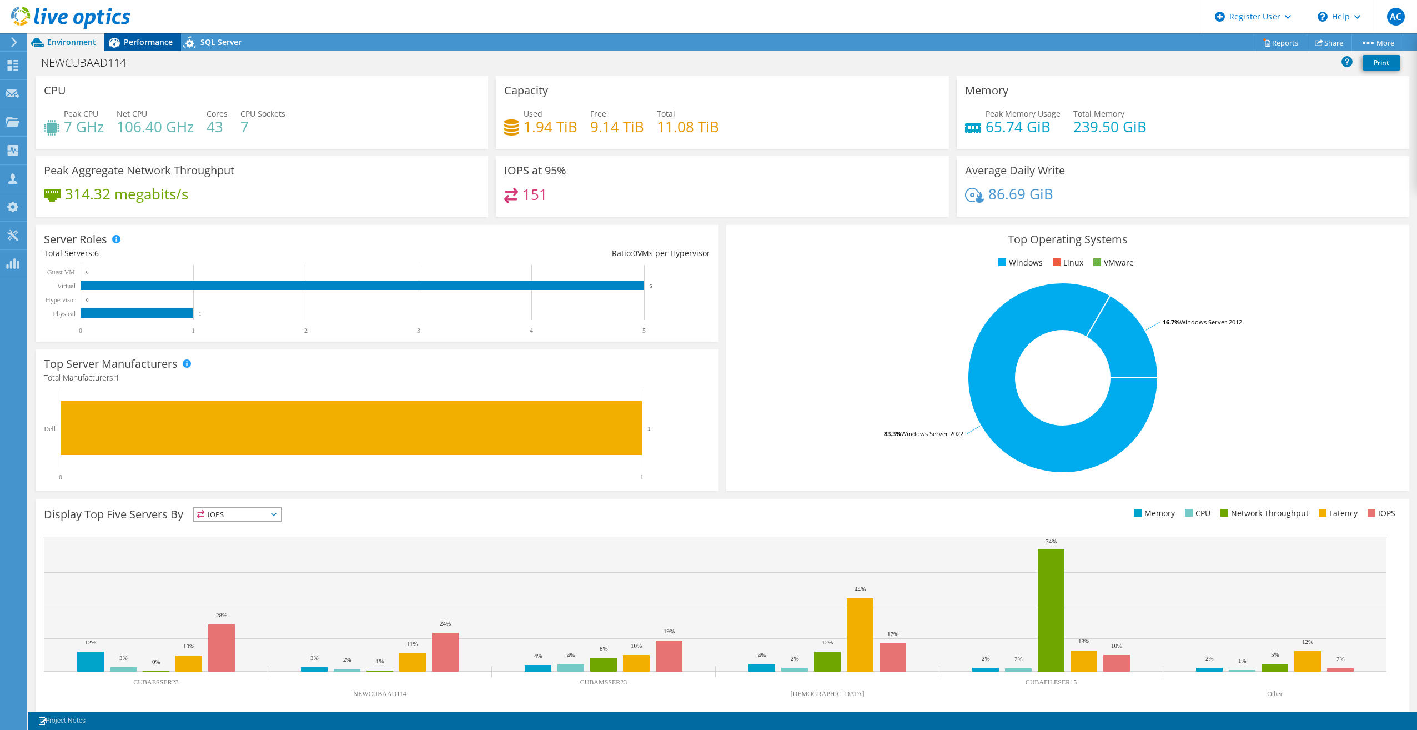  I want to click on tspan: 83.3%, so click(892, 433).